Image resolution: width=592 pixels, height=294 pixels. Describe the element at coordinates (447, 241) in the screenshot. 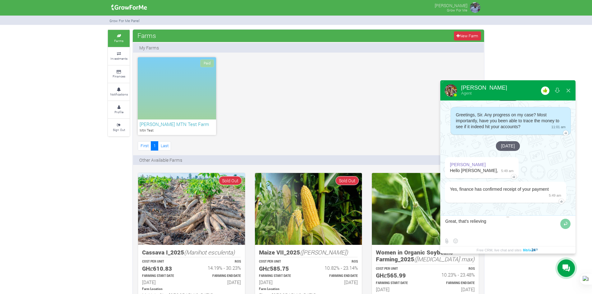

I see `label: Send file` at that location.